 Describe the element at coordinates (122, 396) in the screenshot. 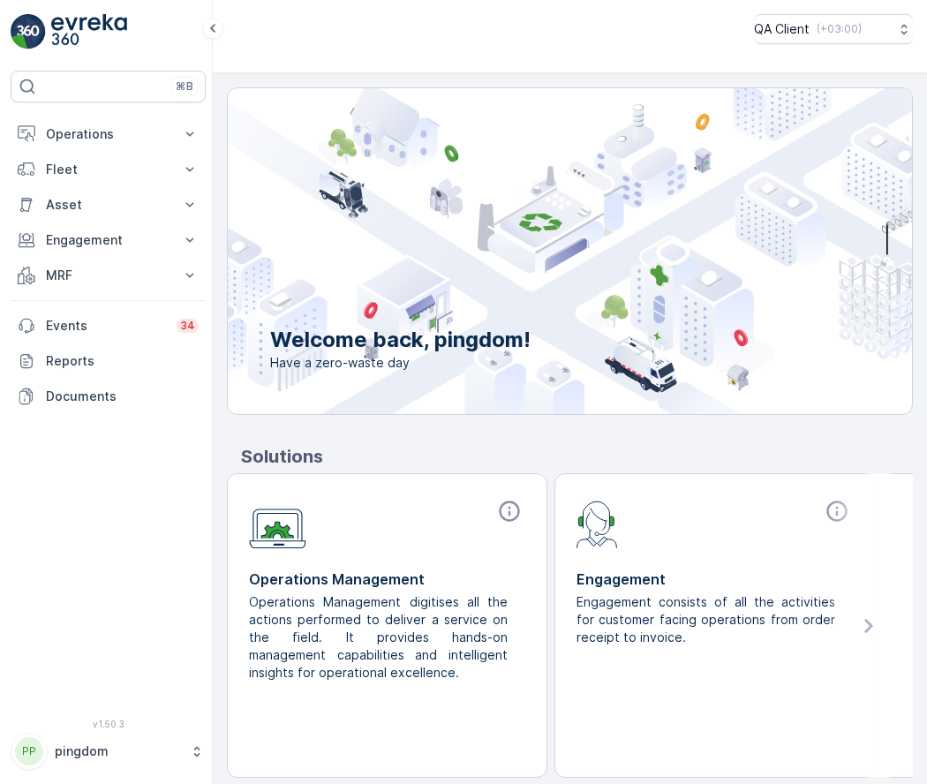

I see `p: Documents` at that location.